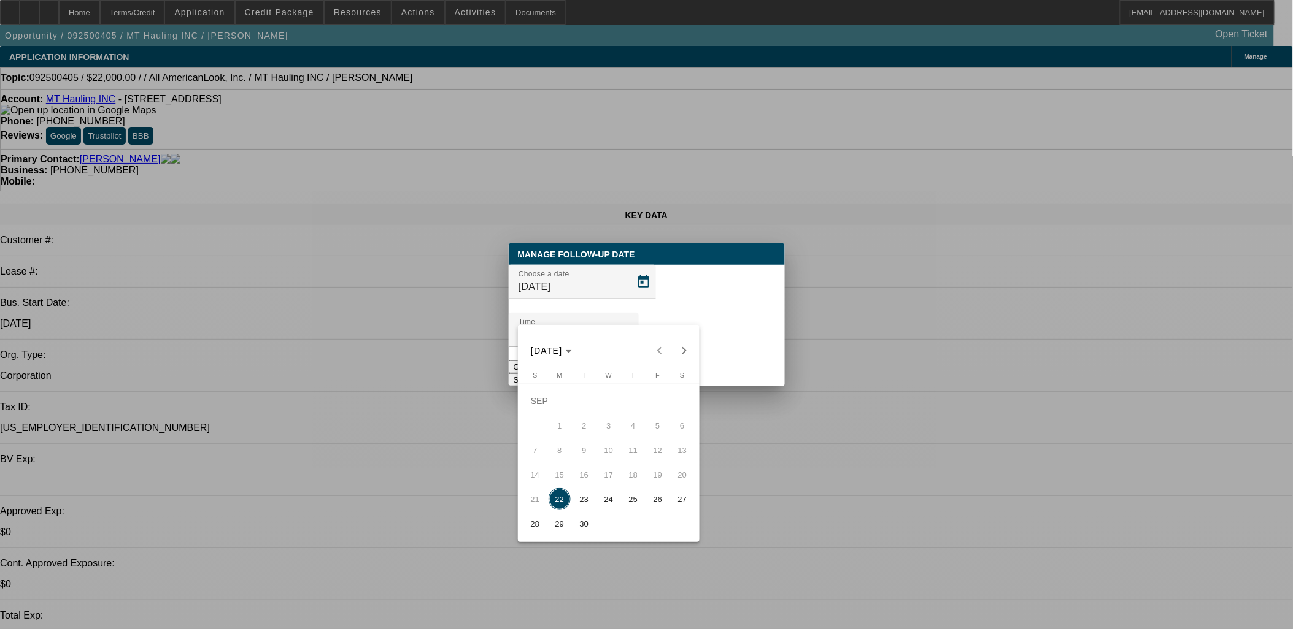  Describe the element at coordinates (682, 499) in the screenshot. I see `span: 27` at that location.